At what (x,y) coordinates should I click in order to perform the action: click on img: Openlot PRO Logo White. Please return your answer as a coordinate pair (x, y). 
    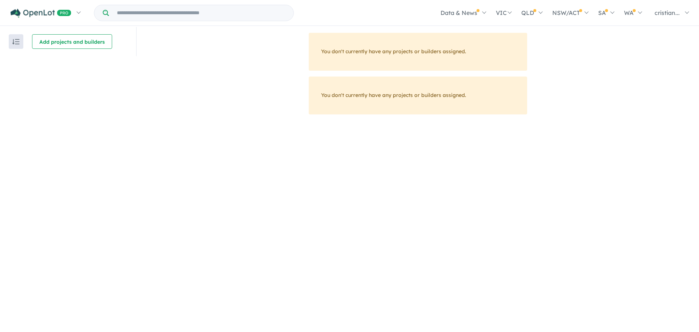
    Looking at the image, I should click on (41, 13).